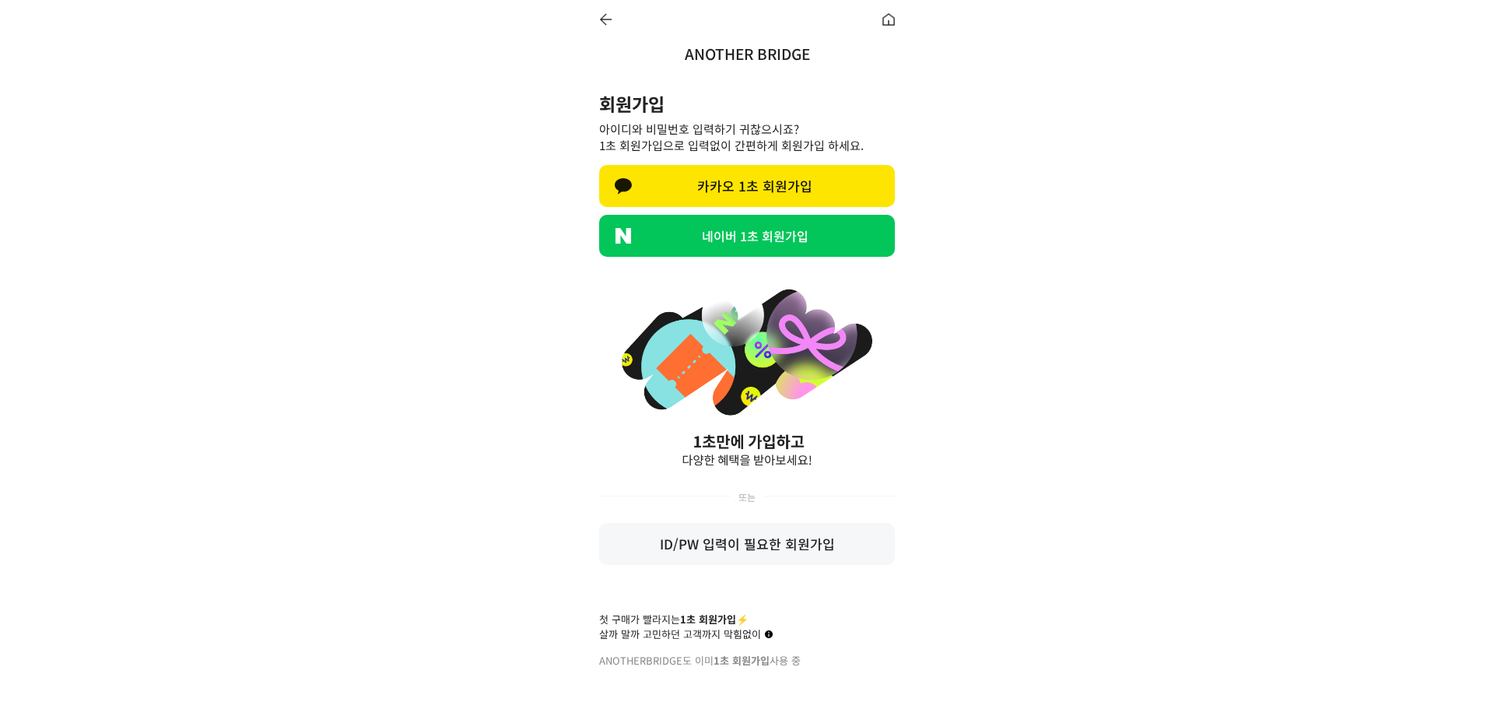 The image size is (1494, 709). I want to click on img: banner, so click(747, 373).